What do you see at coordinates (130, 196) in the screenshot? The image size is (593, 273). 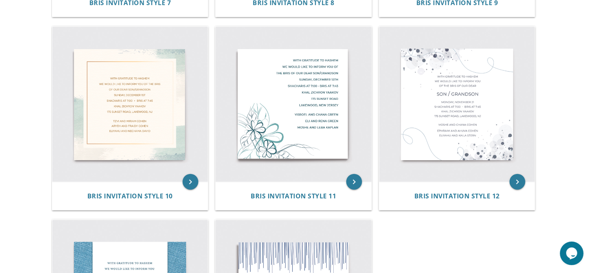 I see `span: Bris Invitation Style 10` at bounding box center [130, 196].